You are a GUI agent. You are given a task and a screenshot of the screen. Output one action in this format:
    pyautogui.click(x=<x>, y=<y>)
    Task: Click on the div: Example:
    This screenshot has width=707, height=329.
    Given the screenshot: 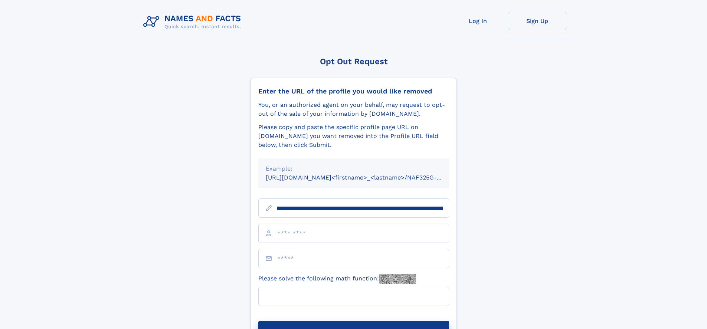 What is the action you would take?
    pyautogui.click(x=354, y=169)
    